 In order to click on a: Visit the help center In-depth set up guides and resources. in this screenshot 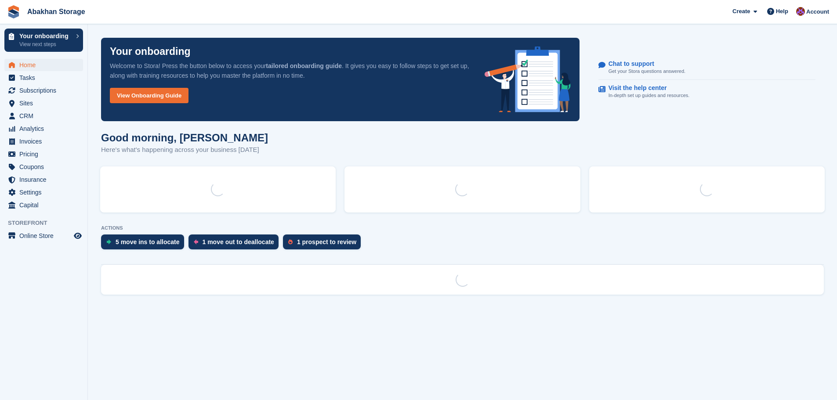, I will do `click(707, 92)`.